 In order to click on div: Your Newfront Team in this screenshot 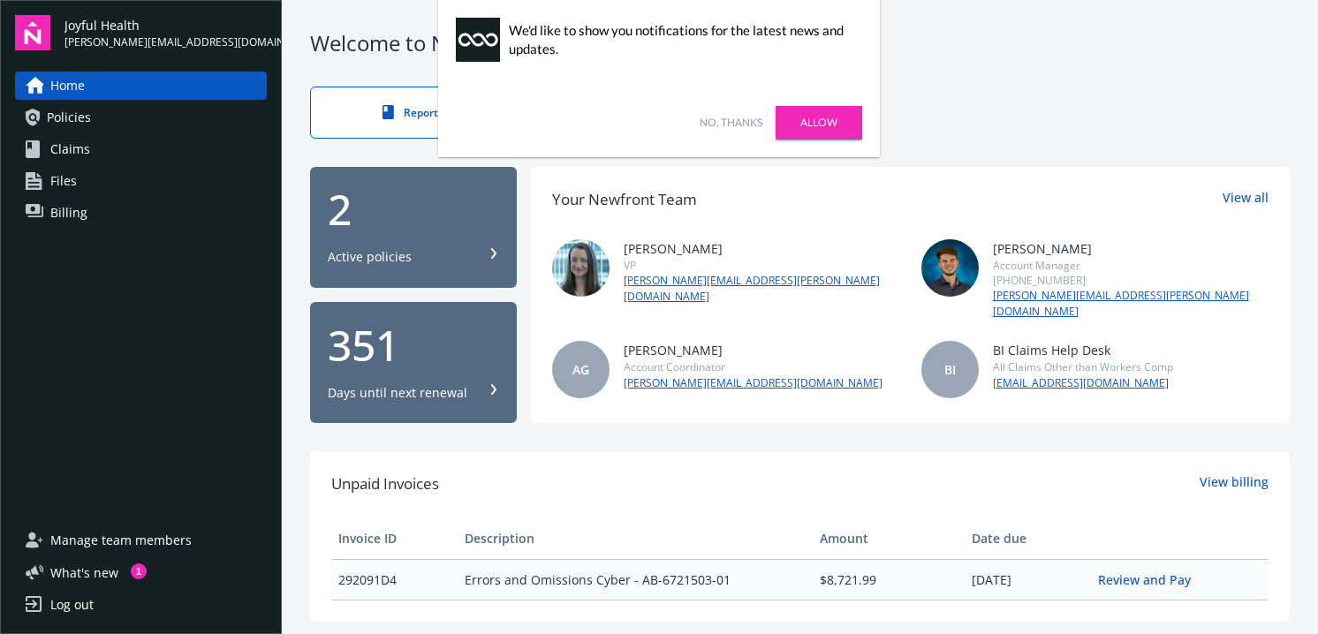, I will do `click(625, 200)`.